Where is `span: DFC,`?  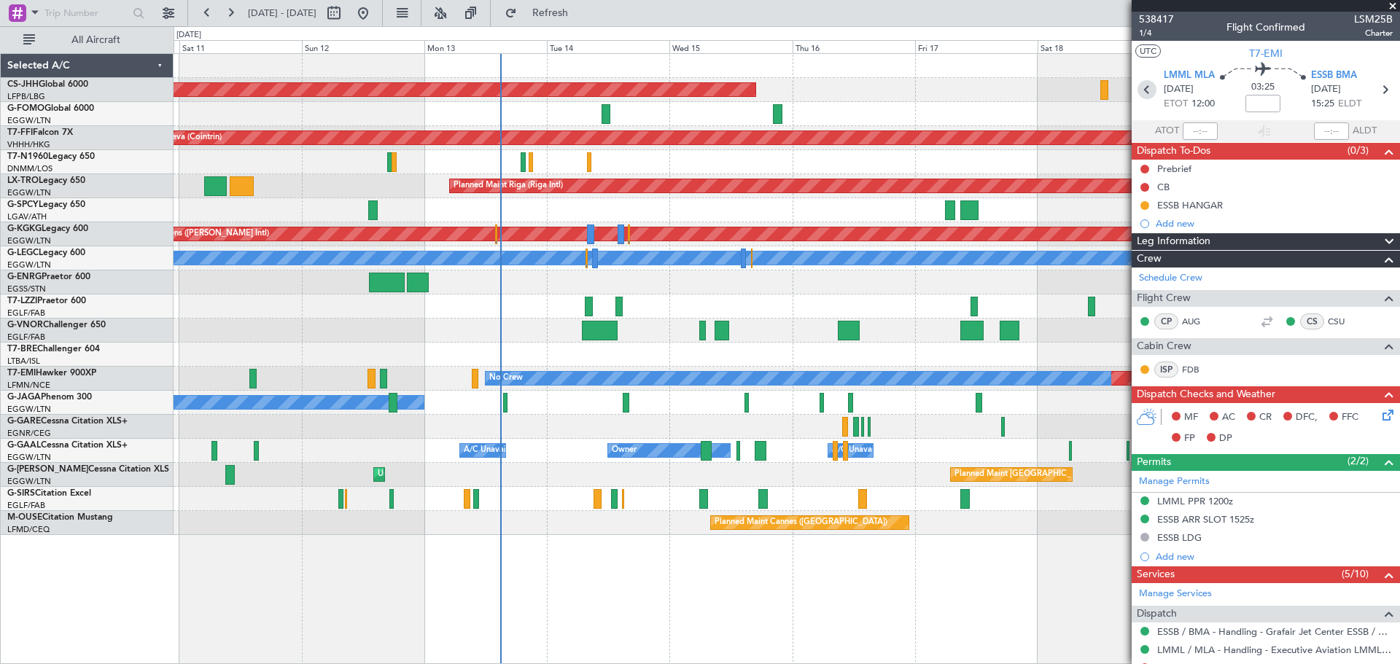
span: DFC, is located at coordinates (1307, 418).